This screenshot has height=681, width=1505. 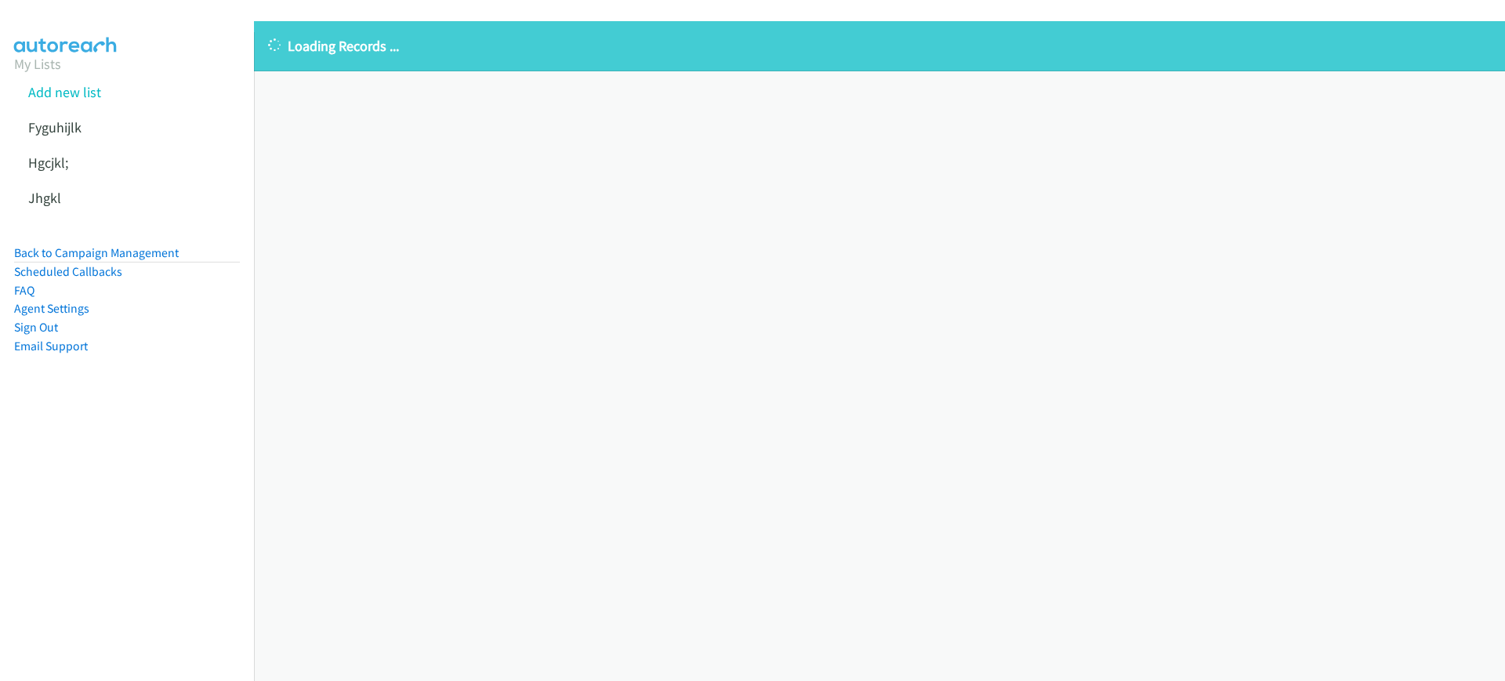 I want to click on a: Email Support, so click(x=51, y=346).